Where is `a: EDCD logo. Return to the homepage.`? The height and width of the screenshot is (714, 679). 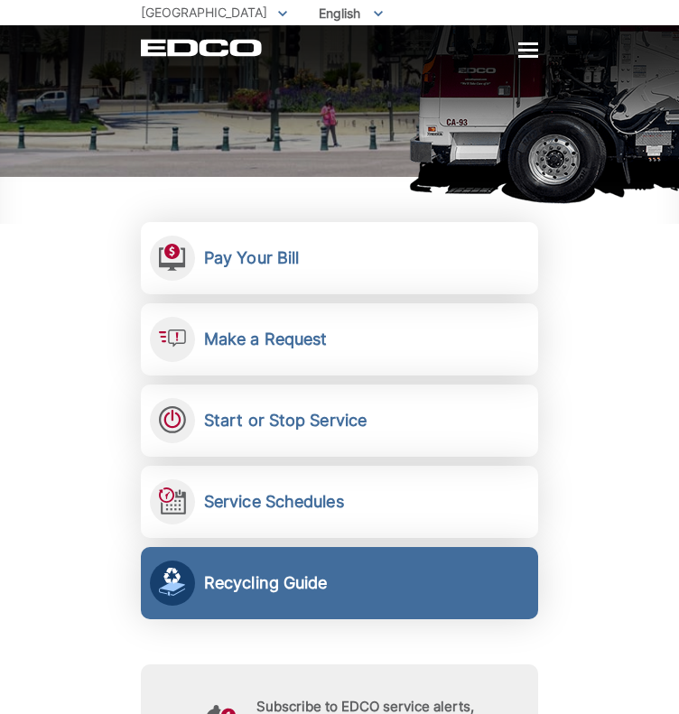
a: EDCD logo. Return to the homepage. is located at coordinates (201, 48).